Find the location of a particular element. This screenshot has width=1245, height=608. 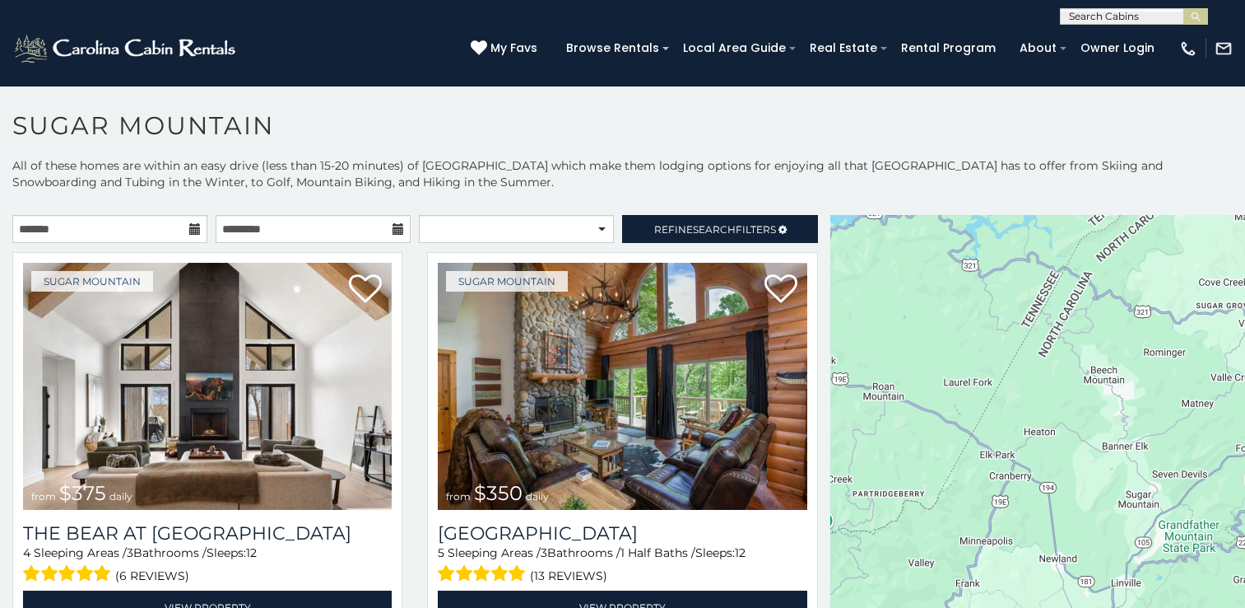

a: Rental Program is located at coordinates (948, 48).